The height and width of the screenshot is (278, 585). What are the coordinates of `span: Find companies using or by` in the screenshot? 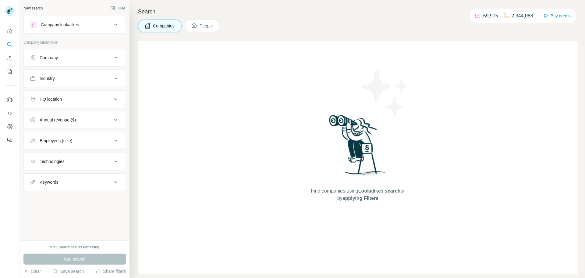 It's located at (358, 194).